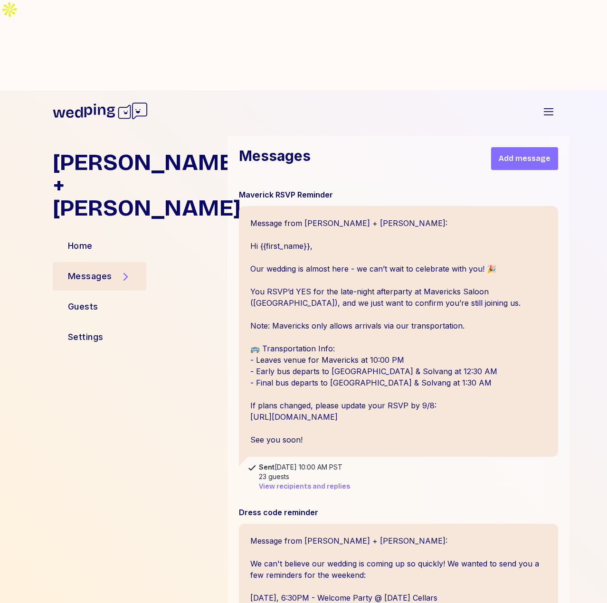  What do you see at coordinates (399, 195) in the screenshot?
I see `div: Maverick RSVP Reminder` at bounding box center [399, 195].